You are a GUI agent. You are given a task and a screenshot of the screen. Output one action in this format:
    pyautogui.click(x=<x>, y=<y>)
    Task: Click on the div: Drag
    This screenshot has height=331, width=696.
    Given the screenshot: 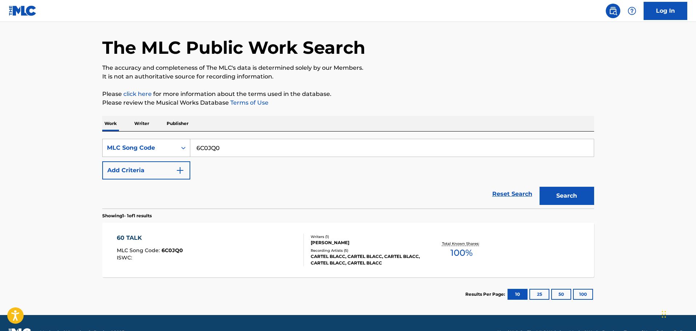 What is the action you would take?
    pyautogui.click(x=664, y=315)
    